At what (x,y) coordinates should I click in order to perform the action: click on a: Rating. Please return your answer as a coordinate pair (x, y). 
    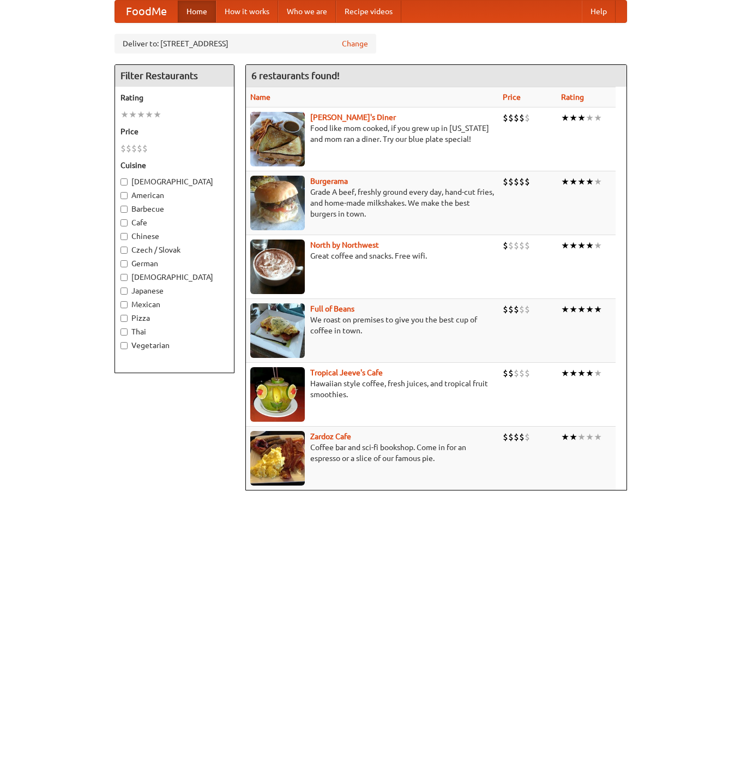
    Looking at the image, I should click on (573, 97).